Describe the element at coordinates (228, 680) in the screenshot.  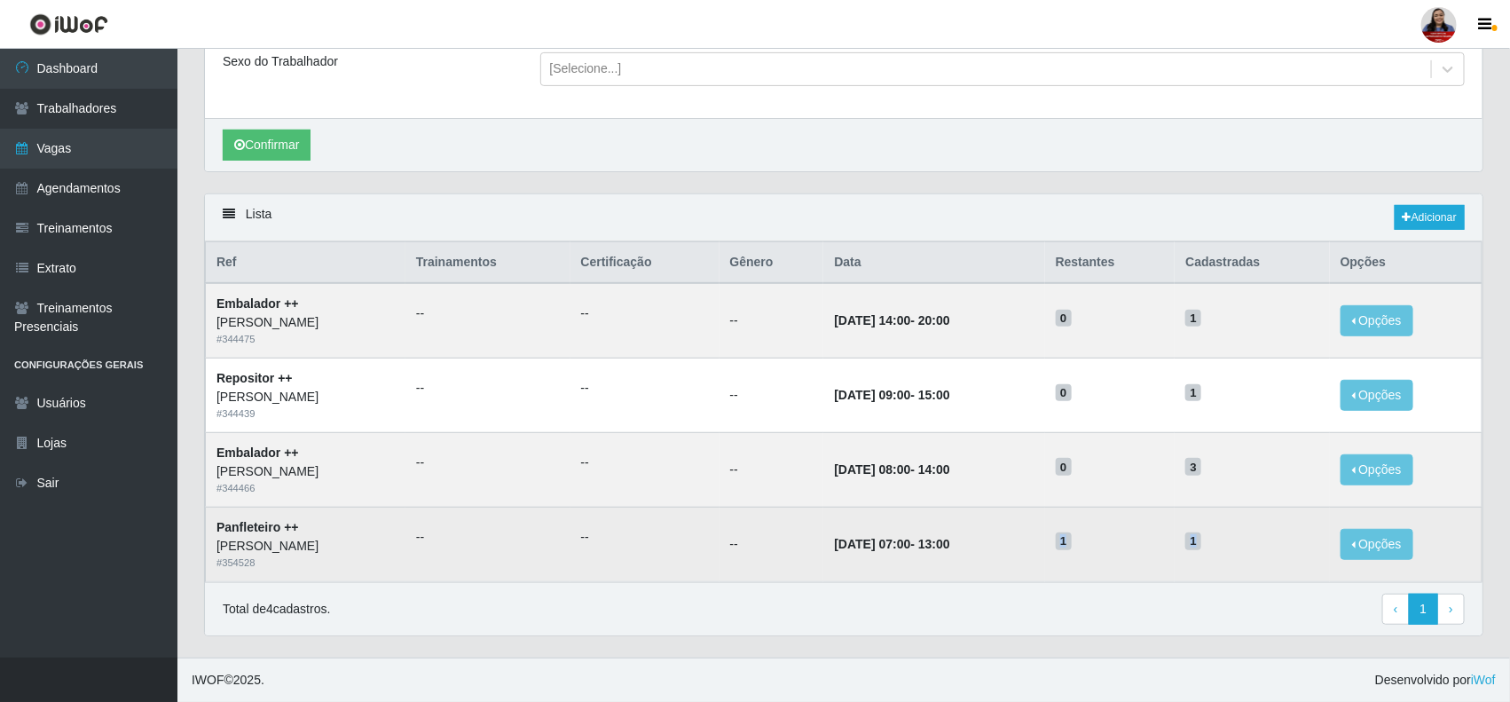
I see `span: © 2025 .` at that location.